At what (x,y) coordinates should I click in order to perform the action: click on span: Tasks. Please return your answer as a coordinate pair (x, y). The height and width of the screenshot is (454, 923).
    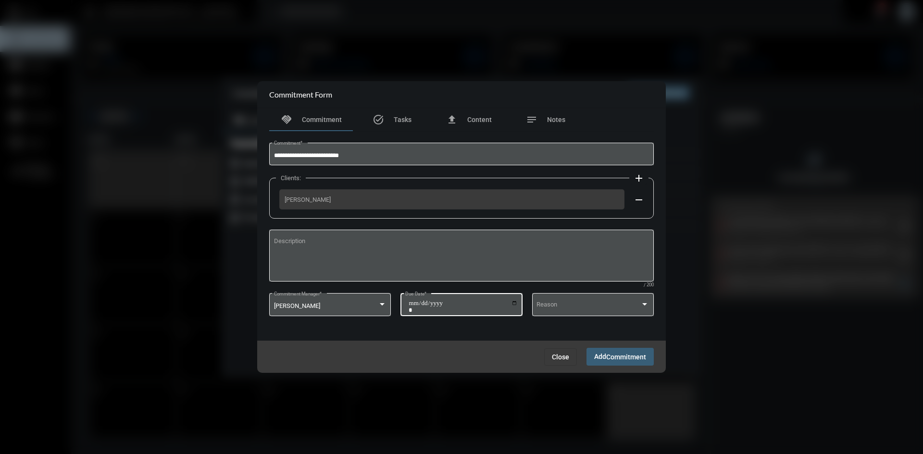
    Looking at the image, I should click on (402, 120).